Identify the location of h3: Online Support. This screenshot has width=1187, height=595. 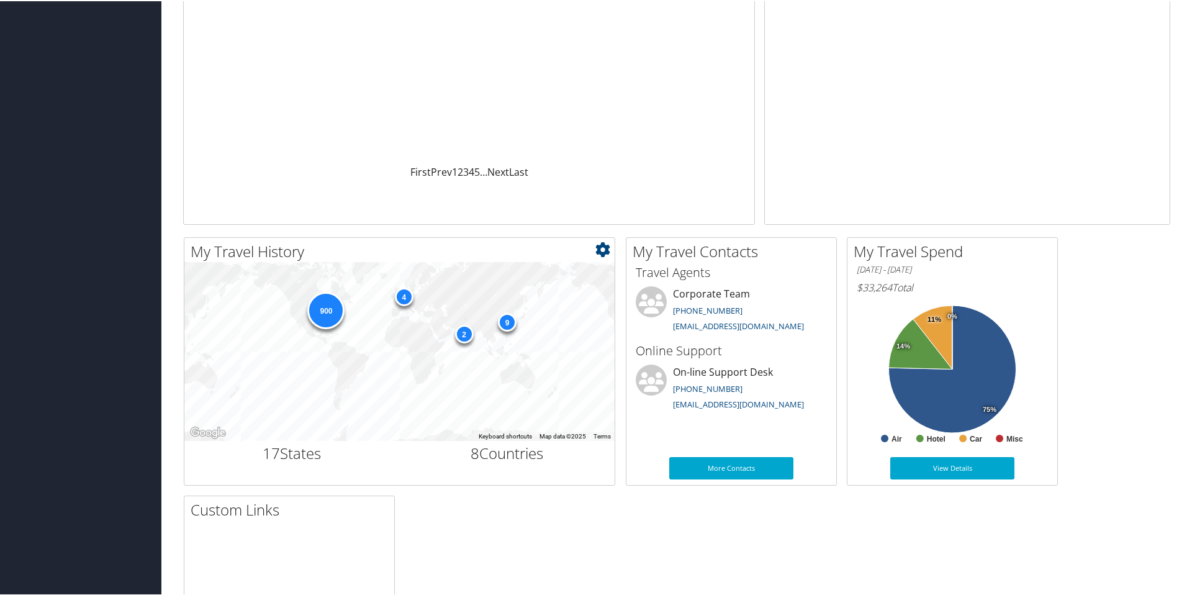
(731, 349).